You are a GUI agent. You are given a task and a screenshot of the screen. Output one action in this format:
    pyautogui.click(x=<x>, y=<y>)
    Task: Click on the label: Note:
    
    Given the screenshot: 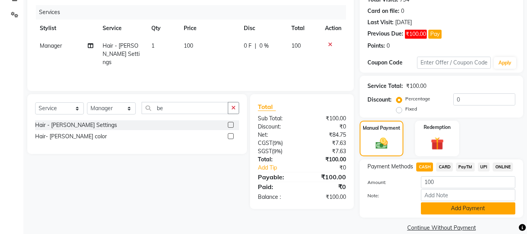 What is the action you would take?
    pyautogui.click(x=388, y=196)
    